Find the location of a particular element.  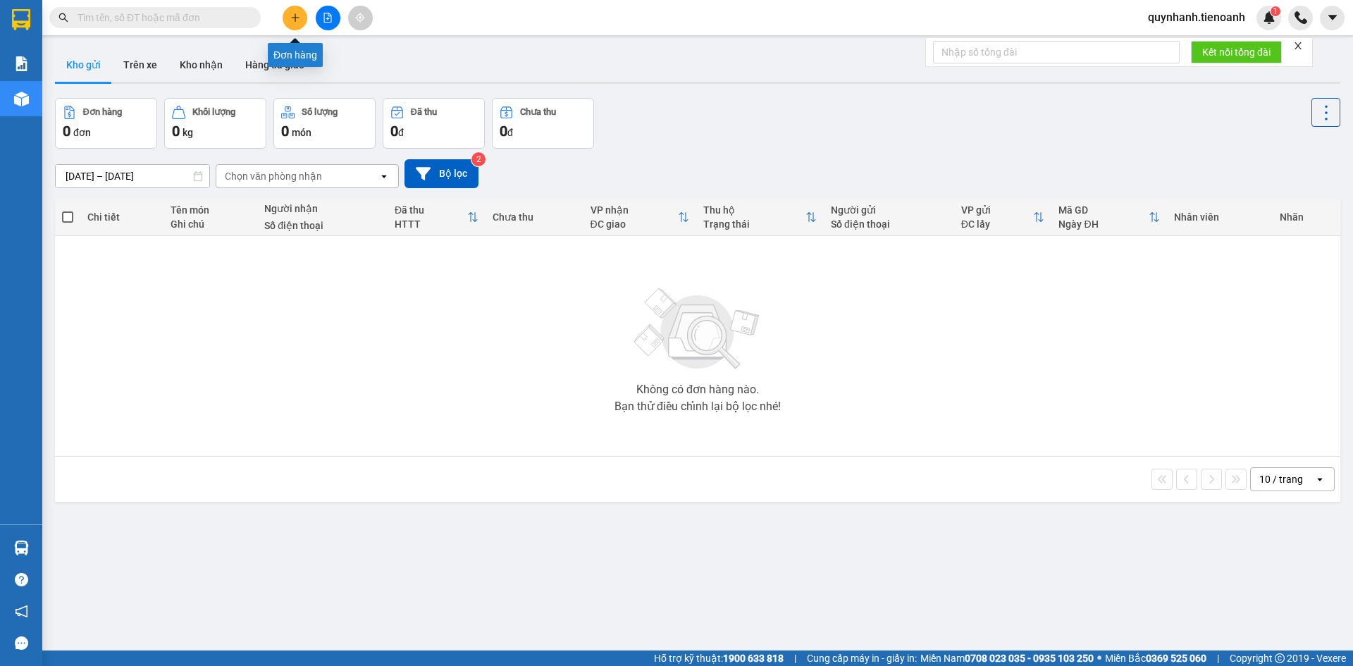

div: Số lượng is located at coordinates (319, 112).